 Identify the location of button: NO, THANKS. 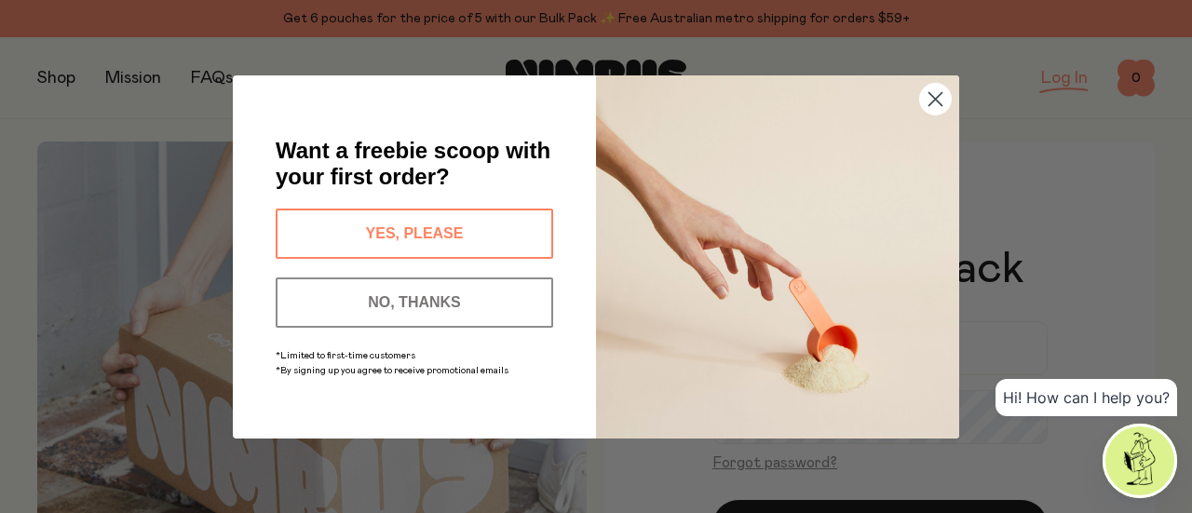
(415, 303).